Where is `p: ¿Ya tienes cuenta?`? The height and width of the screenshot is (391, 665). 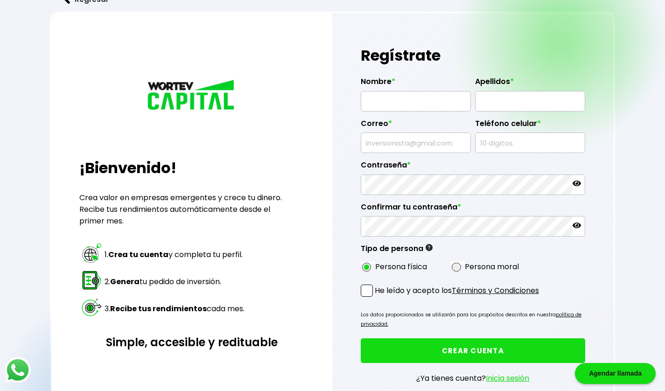
p: ¿Ya tienes cuenta? is located at coordinates (473, 378).